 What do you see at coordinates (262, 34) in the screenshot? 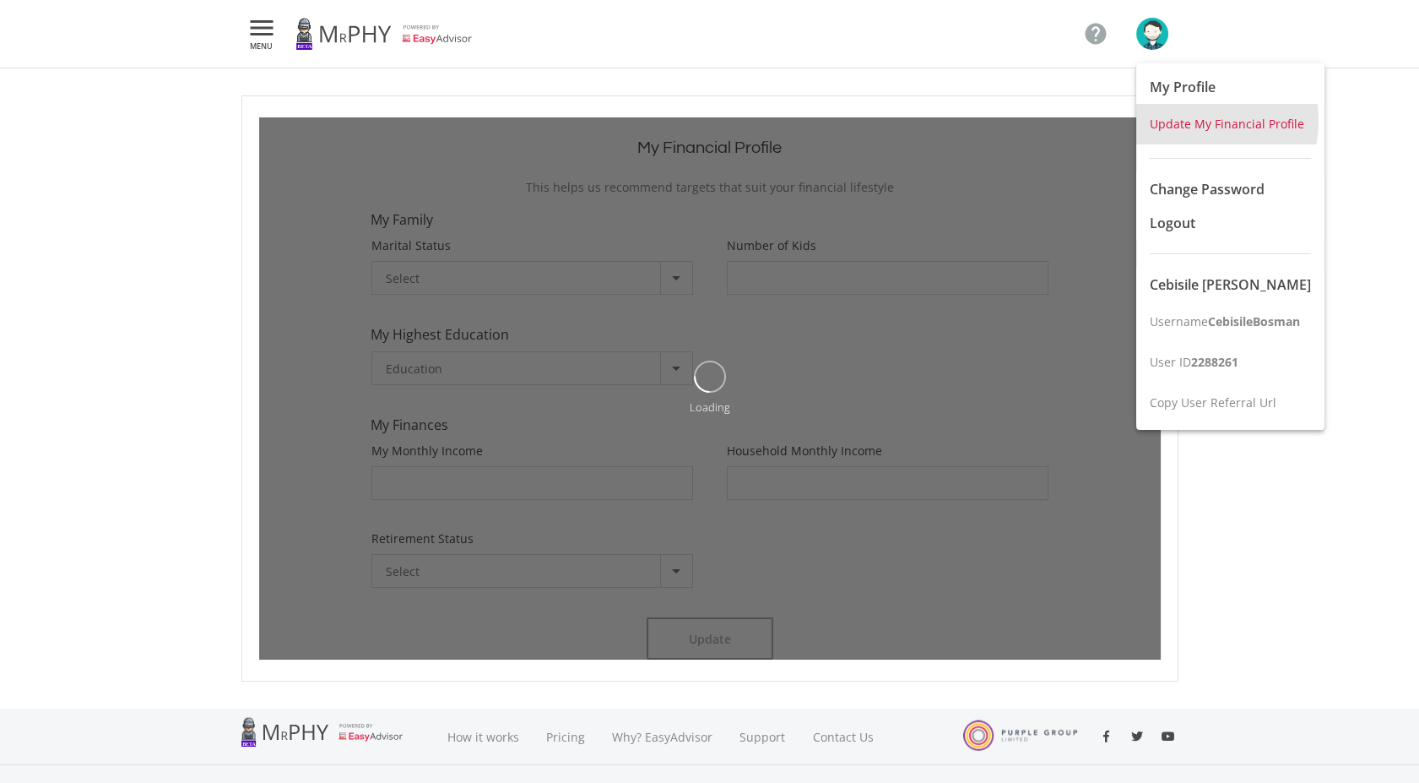
I see `button:  MENU` at bounding box center [262, 34].